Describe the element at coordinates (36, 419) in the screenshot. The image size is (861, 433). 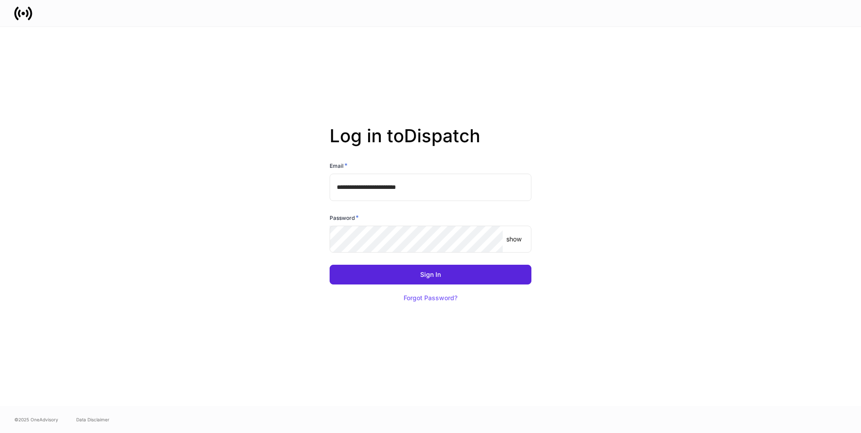
I see `span: © 2025 OneAdvisory` at that location.